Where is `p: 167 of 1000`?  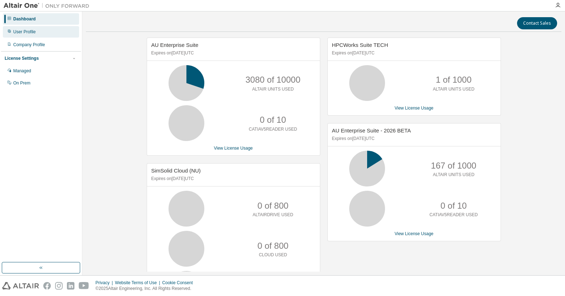
p: 167 of 1000 is located at coordinates (453, 166).